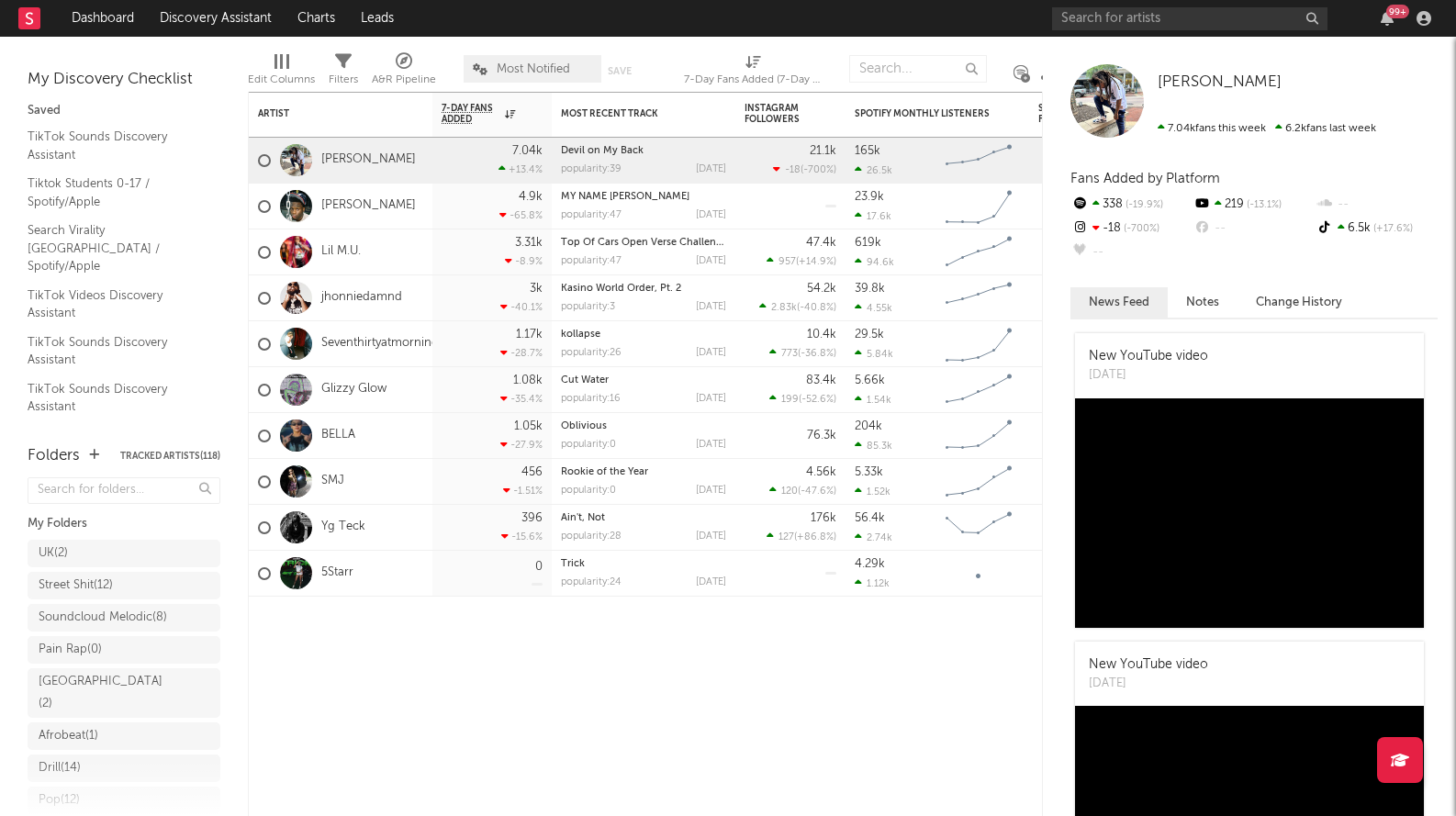  Describe the element at coordinates (869, 380) in the screenshot. I see `div: 5.66k` at that location.